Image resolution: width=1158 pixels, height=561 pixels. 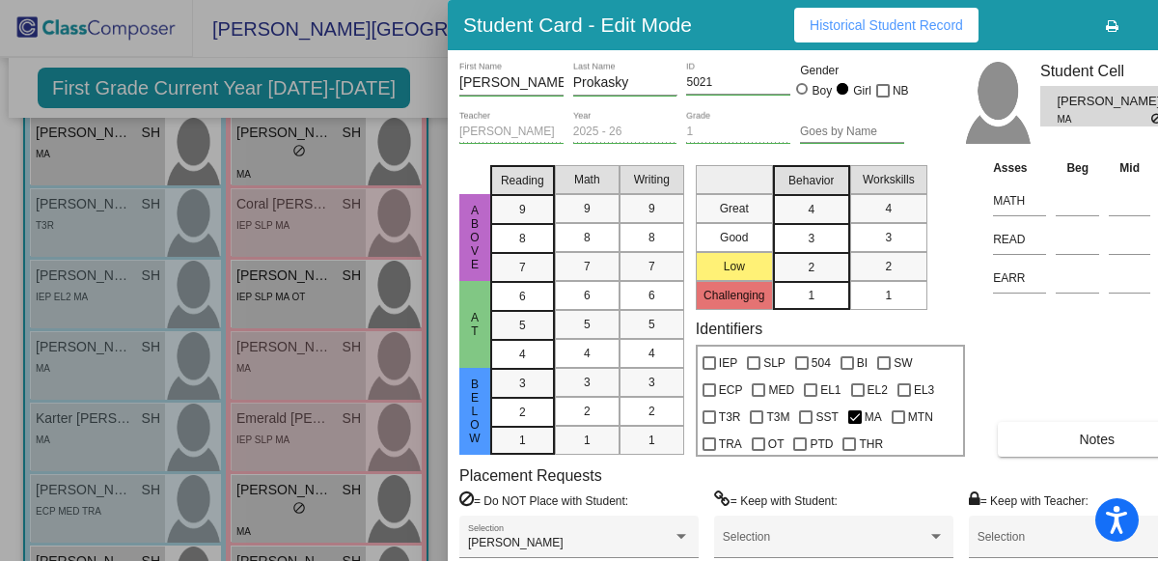 What do you see at coordinates (821, 444) in the screenshot?
I see `span: PTD` at bounding box center [821, 444].